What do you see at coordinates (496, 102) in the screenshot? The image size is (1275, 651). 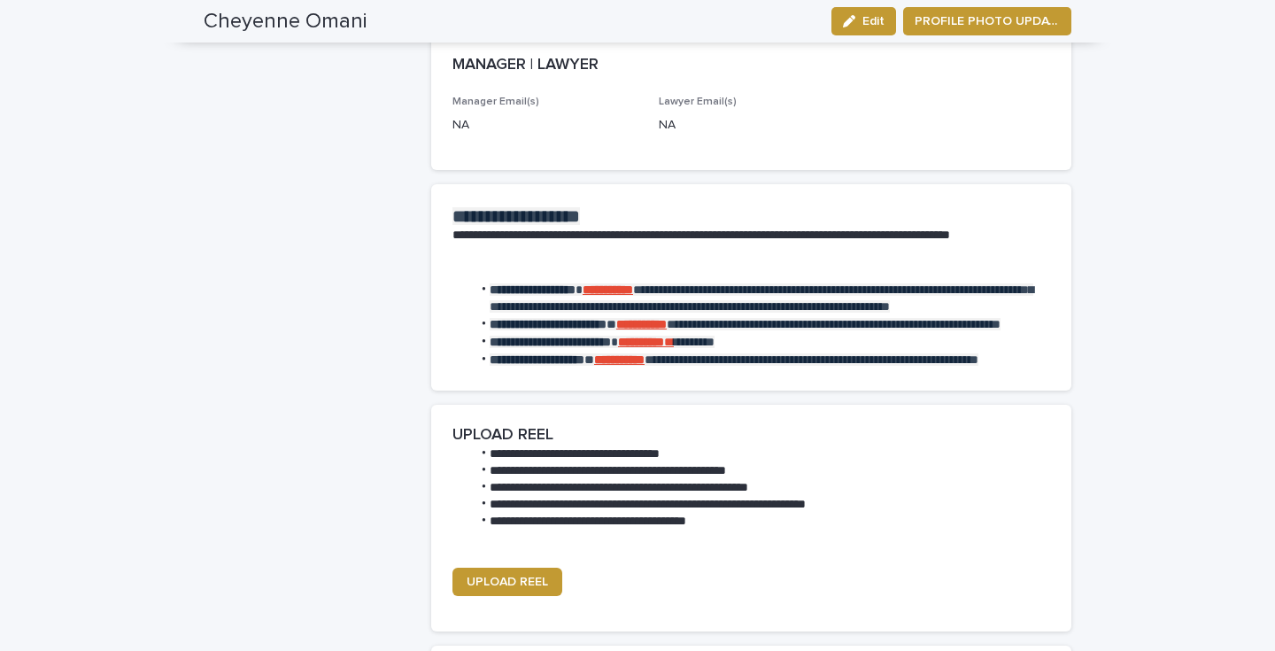 I see `span: Manager Email(s)` at bounding box center [496, 102].